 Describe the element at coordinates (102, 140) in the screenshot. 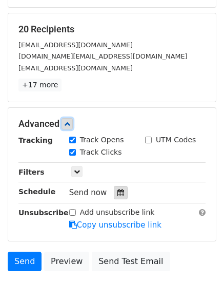

I see `label: Track Opens` at that location.